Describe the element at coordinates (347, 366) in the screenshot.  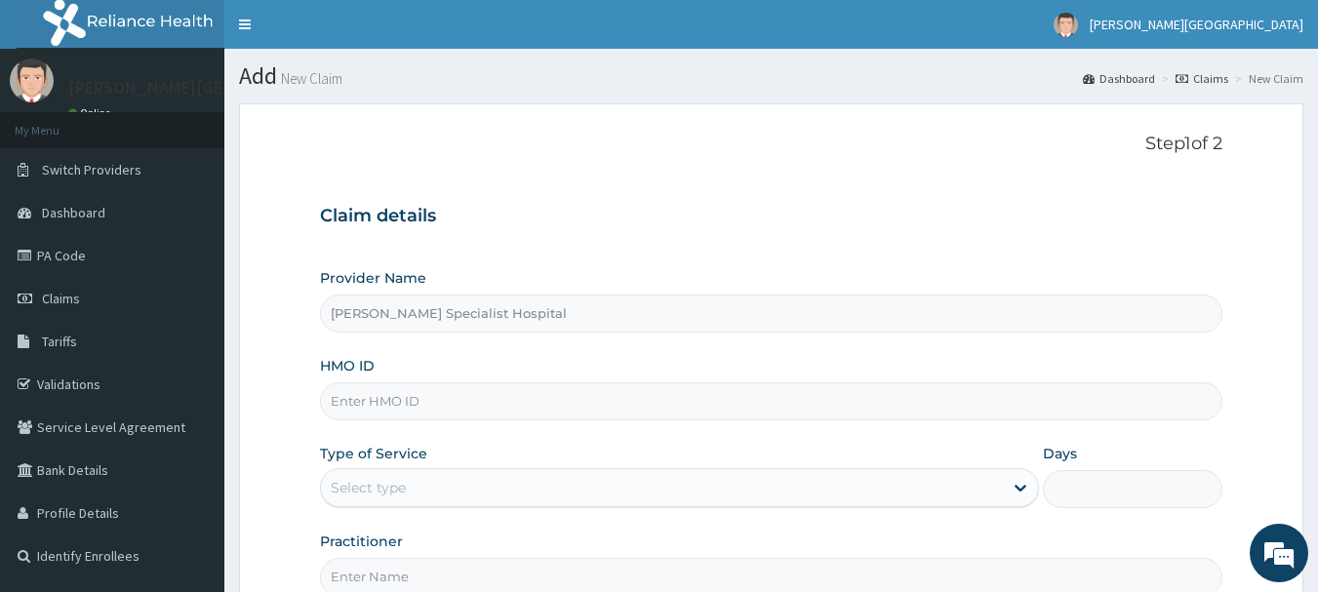
I see `label: HMO ID` at that location.